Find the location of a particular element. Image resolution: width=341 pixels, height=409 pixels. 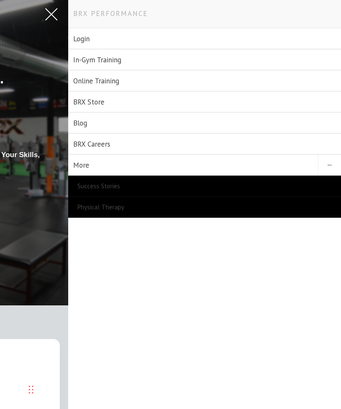

a: Online Training is located at coordinates (205, 81).